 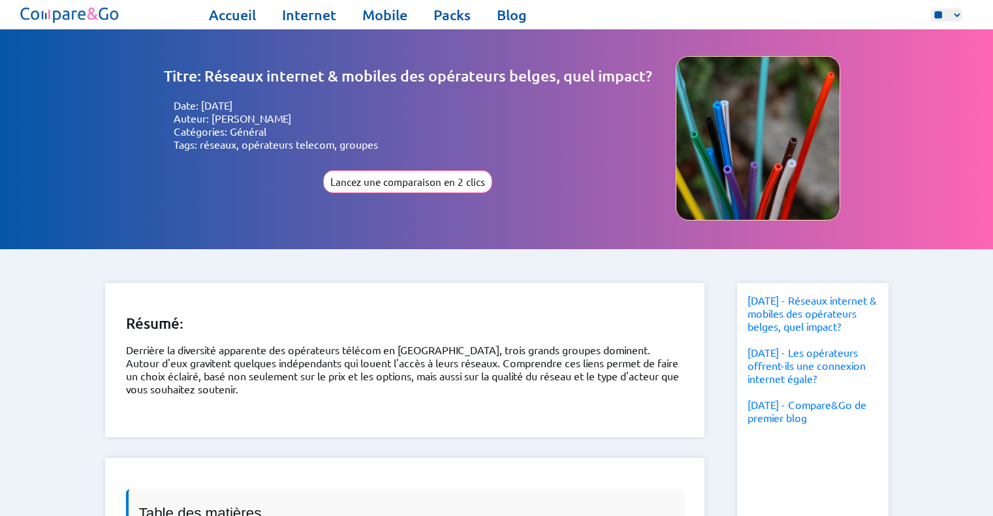 I want to click on button: Lancez une comparaison en 2 clics, so click(x=407, y=181).